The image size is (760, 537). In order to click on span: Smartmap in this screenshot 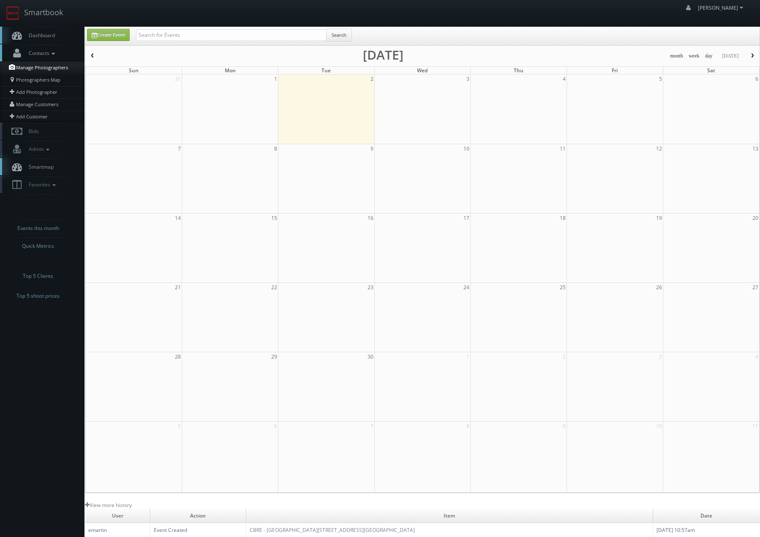, I will do `click(39, 166)`.